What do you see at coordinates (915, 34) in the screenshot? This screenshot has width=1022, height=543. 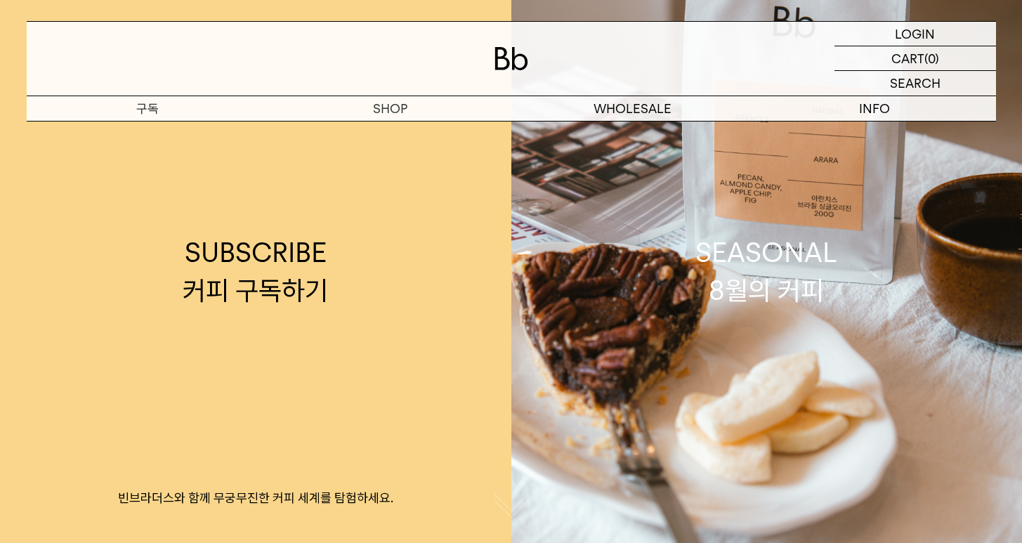 I see `a: LOGIN` at bounding box center [915, 34].